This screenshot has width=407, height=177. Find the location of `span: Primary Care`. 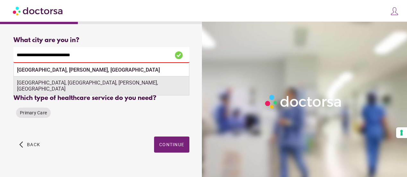

span: Primary Care is located at coordinates (33, 113).